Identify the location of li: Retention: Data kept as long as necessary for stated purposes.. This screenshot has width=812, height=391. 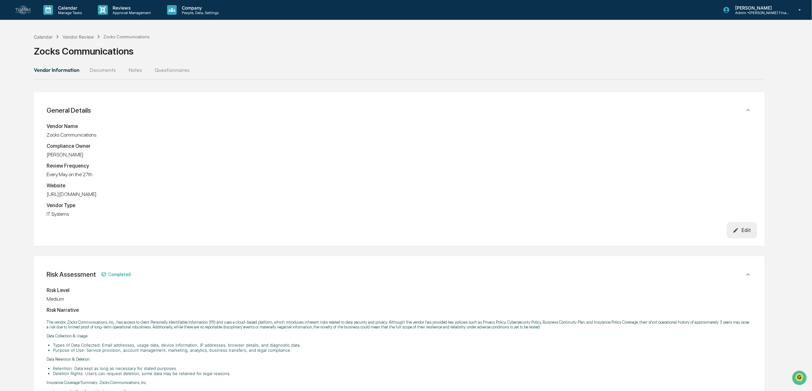
(402, 368).